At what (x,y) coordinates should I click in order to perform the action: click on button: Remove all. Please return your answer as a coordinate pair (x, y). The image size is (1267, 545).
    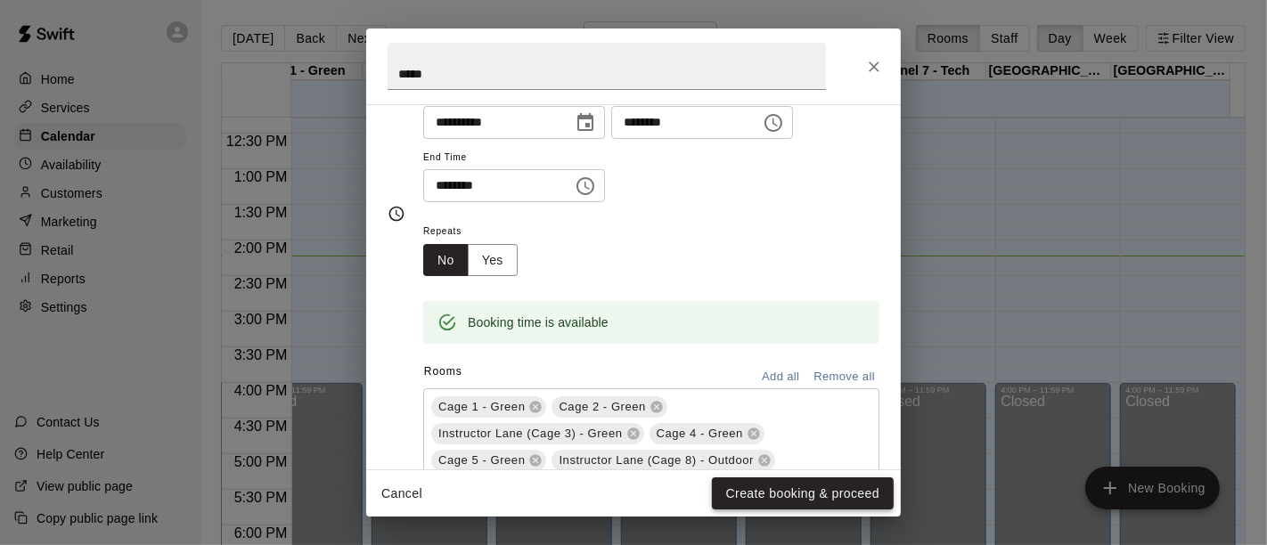
    Looking at the image, I should click on (844, 377).